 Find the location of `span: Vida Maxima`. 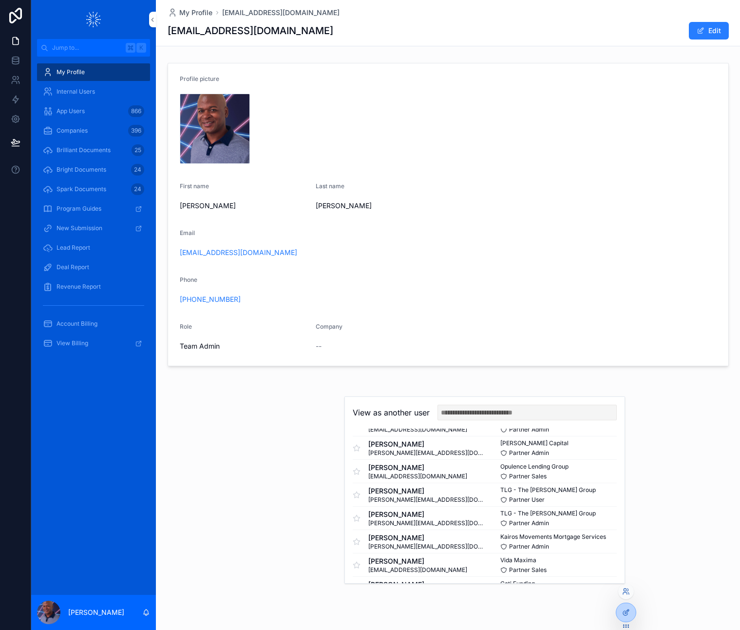

span: Vida Maxima is located at coordinates (524, 560).